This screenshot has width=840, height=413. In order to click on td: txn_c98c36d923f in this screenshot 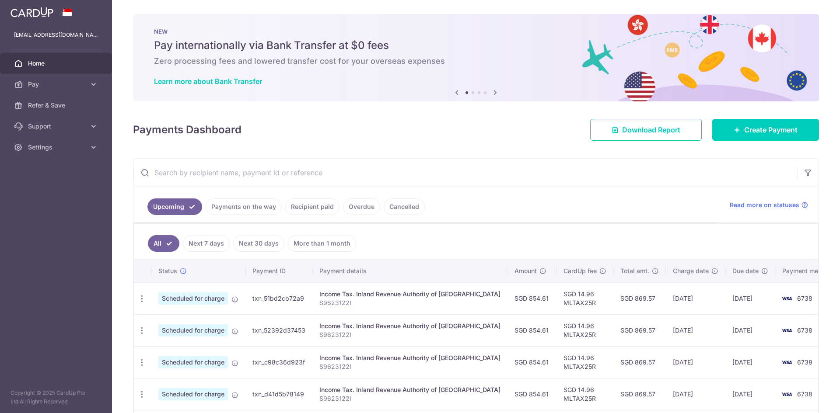, I will do `click(279, 362)`.